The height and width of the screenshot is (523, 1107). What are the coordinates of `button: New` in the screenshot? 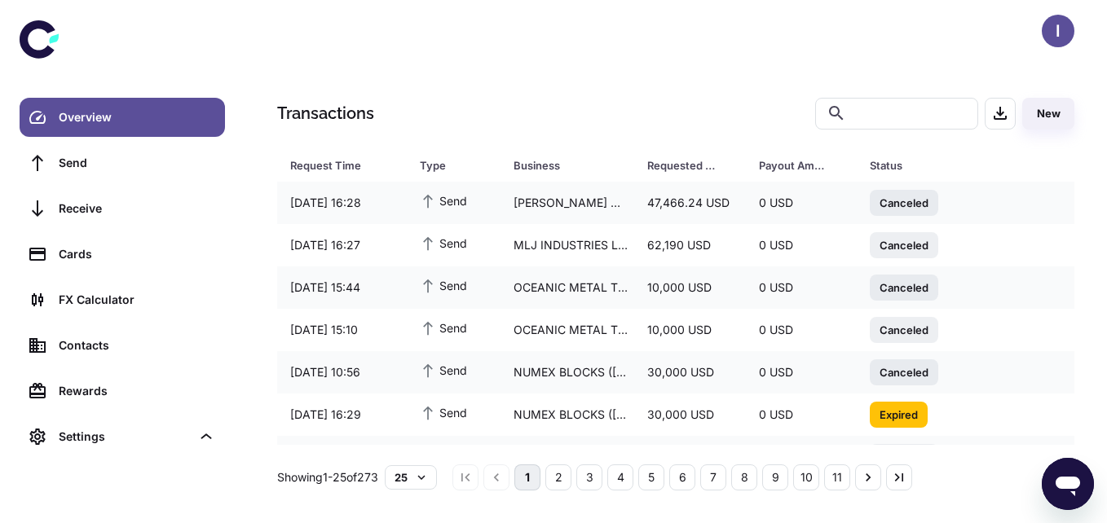 It's located at (1048, 113).